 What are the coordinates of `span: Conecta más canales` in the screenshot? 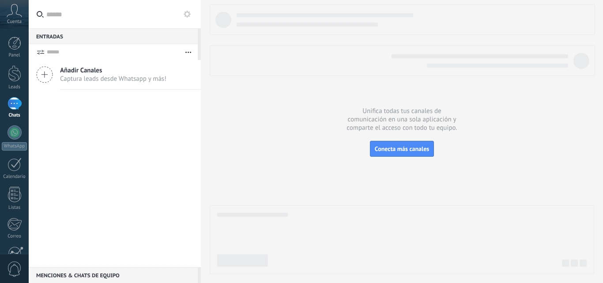 It's located at (402, 149).